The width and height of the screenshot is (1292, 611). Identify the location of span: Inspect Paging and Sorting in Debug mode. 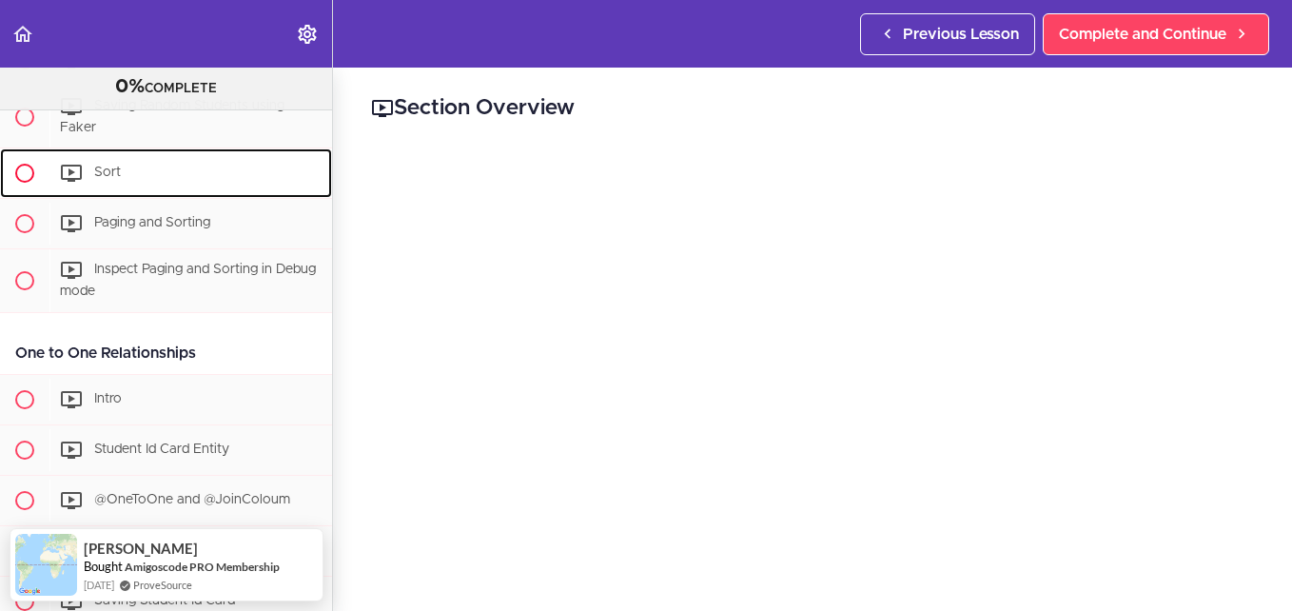
(187, 281).